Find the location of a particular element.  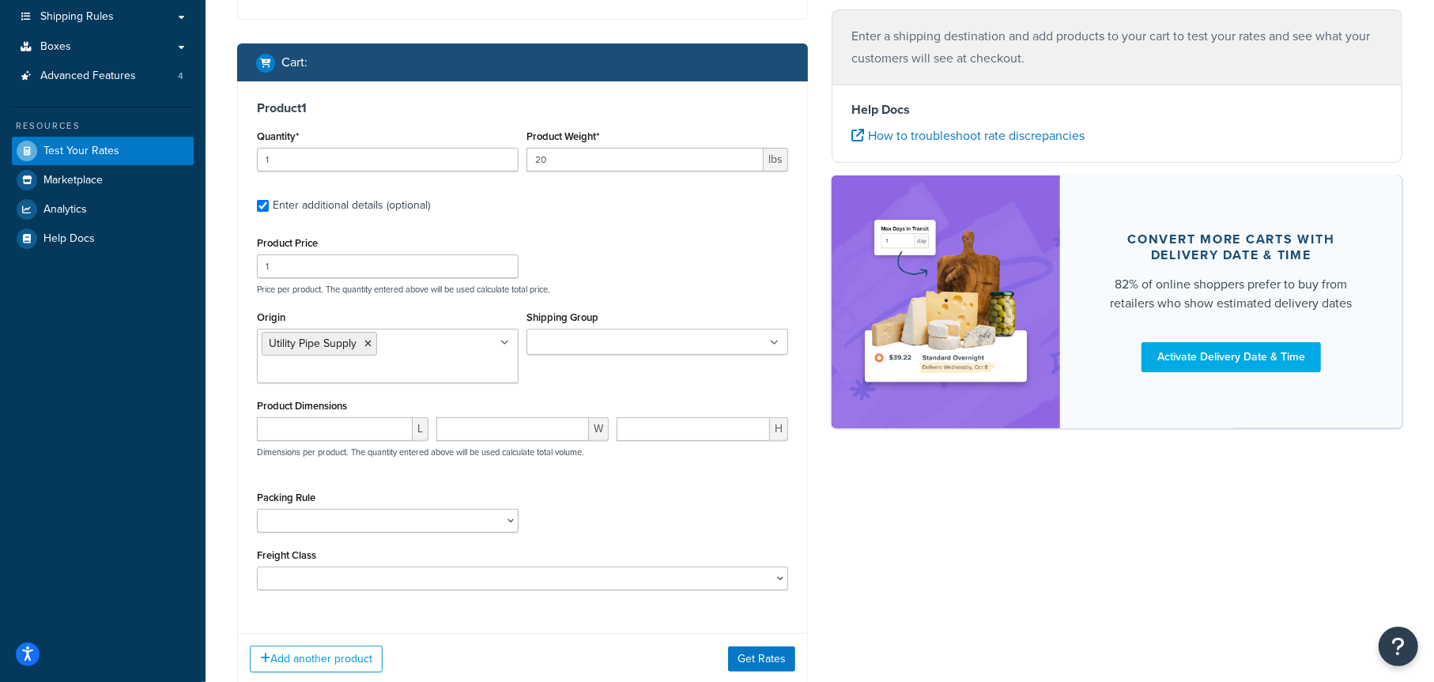

span: W is located at coordinates (598, 429).